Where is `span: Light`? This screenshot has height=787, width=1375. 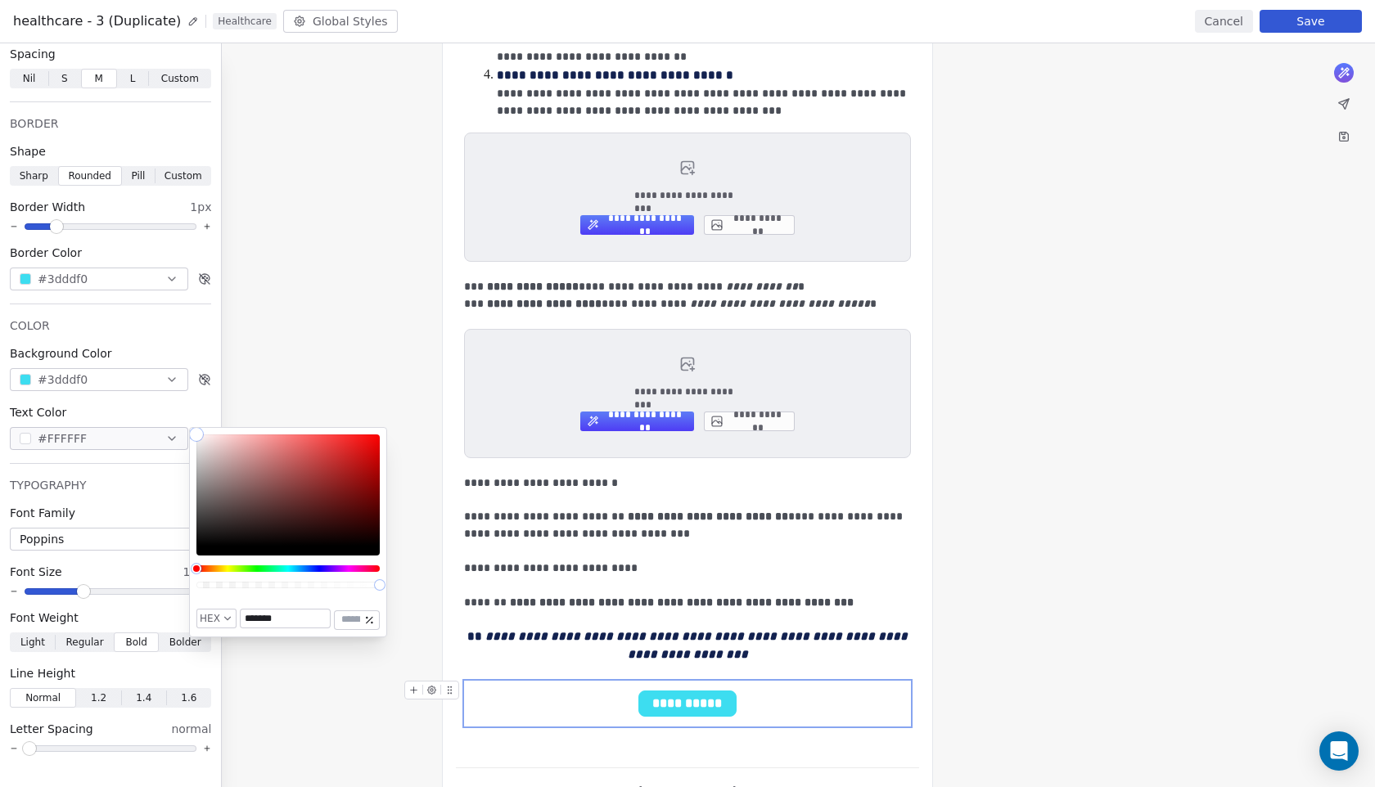 span: Light is located at coordinates (33, 642).